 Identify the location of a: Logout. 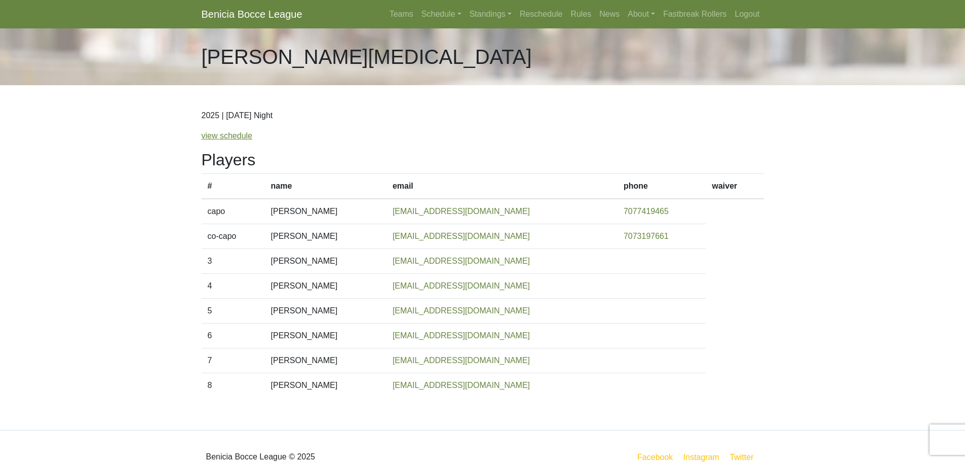
(747, 14).